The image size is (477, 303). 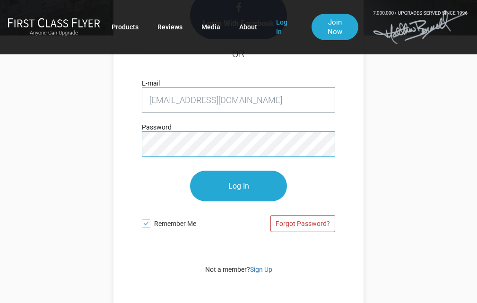 I want to click on label: Password, so click(x=157, y=127).